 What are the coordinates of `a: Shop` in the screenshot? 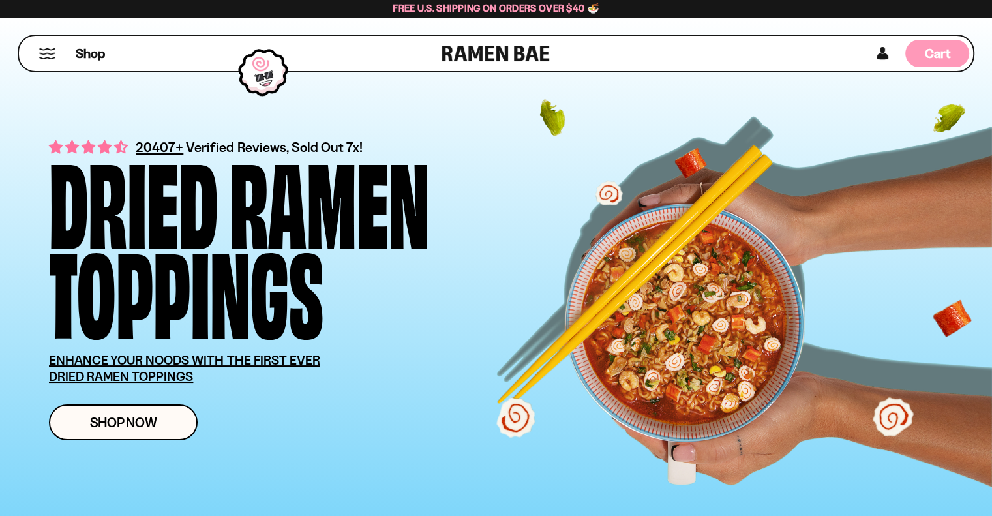 It's located at (90, 53).